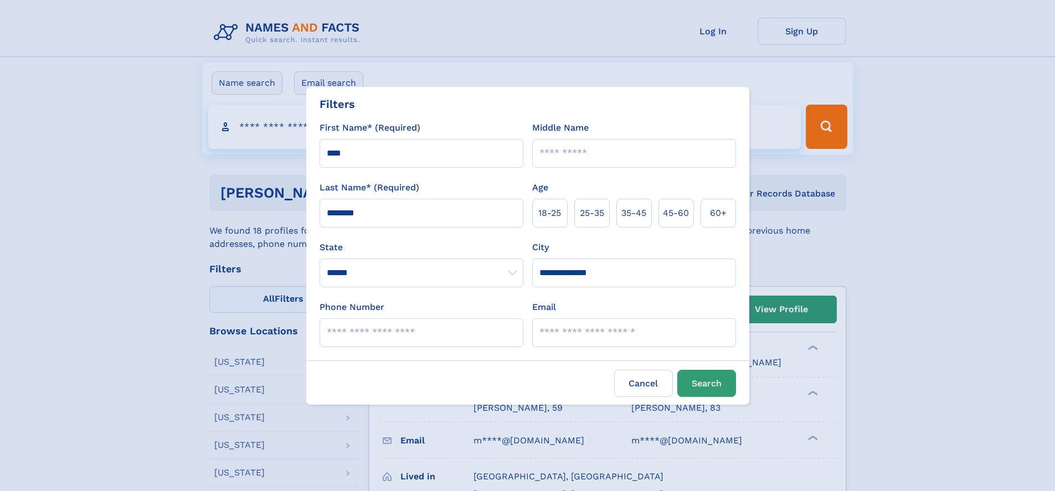 This screenshot has width=1055, height=491. Describe the element at coordinates (540, 247) in the screenshot. I see `label: City` at that location.